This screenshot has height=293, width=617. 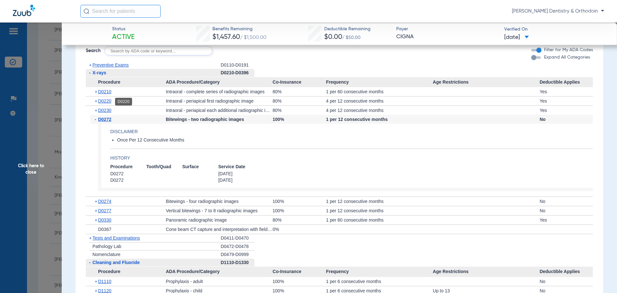 What do you see at coordinates (107, 246) in the screenshot?
I see `span: Pathology Lab` at bounding box center [107, 246].